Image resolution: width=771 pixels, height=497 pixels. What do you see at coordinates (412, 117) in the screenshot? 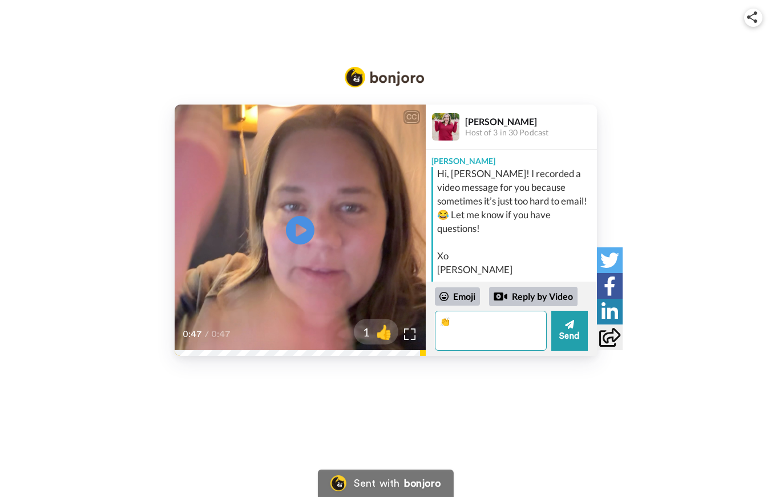
I see `div: CC` at bounding box center [412, 117].